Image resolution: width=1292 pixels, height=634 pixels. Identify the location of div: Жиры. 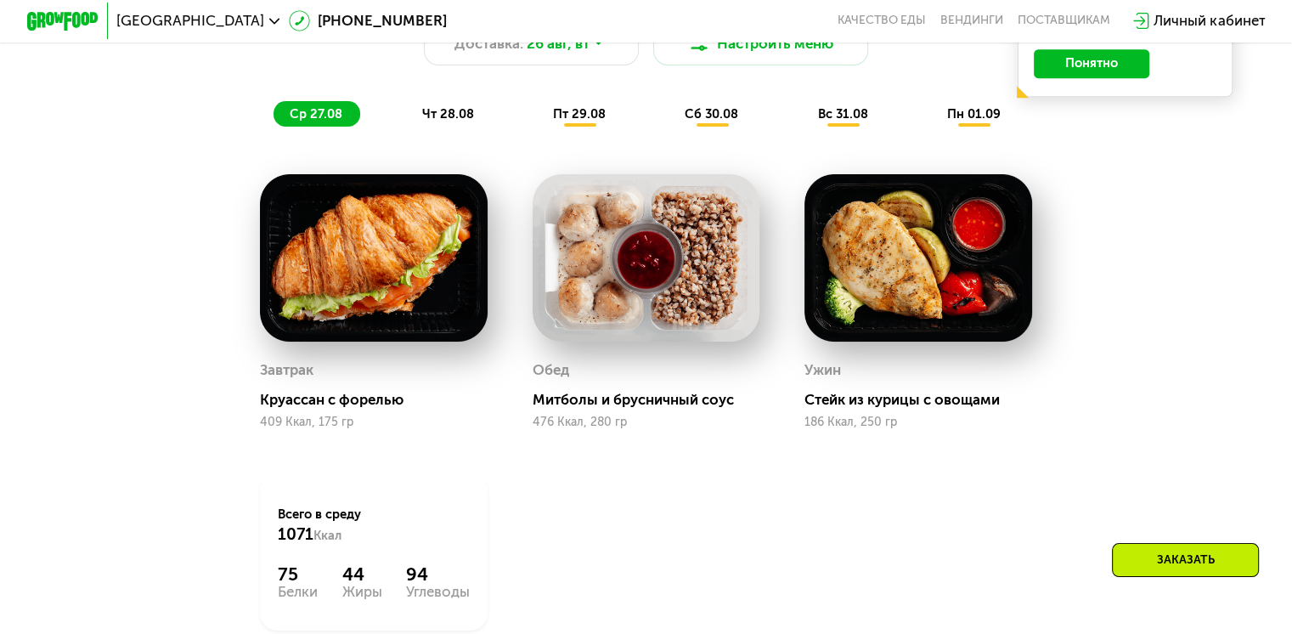
(362, 591).